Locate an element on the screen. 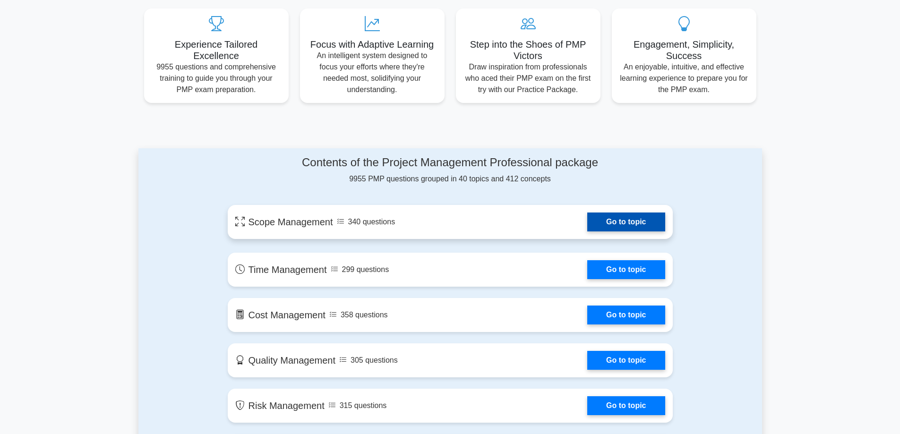 This screenshot has height=434, width=900. h4: Contents of the Project Management Professional package is located at coordinates (450, 163).